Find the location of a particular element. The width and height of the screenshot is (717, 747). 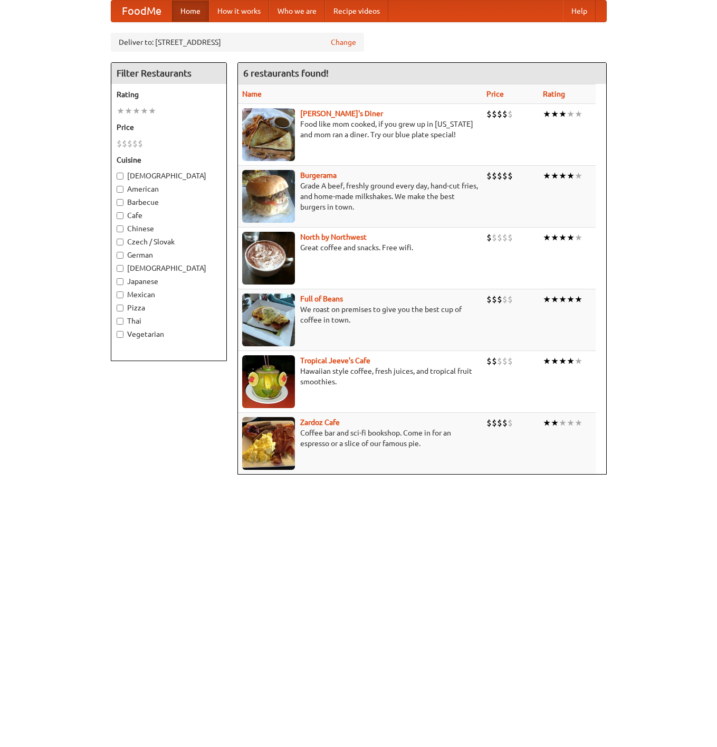

p: Coffee bar and sci-fi bookshop. Come in for an espresso or a slice of our famous pie. is located at coordinates (360, 438).